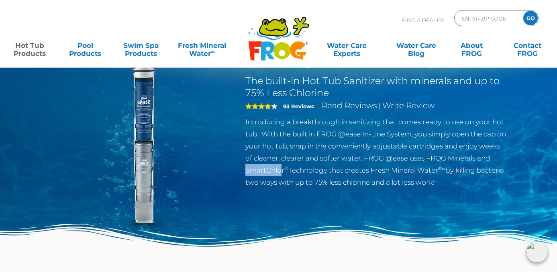  I want to click on p: Introducing a breakthrough in sanitizing that comes ready to use on your hot tub. With the built ..., so click(376, 152).